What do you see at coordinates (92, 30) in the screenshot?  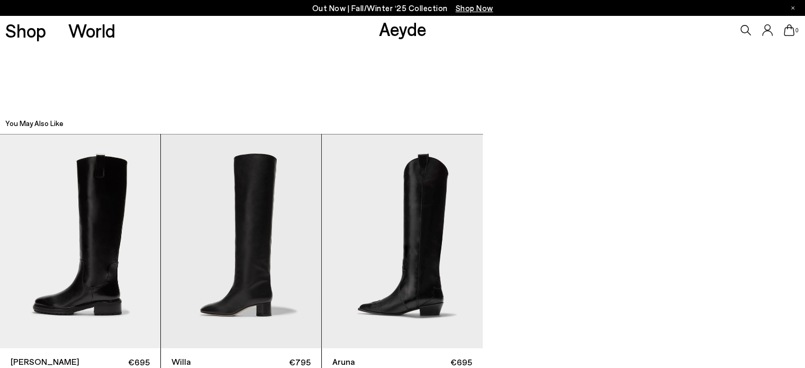 I see `a: World` at bounding box center [92, 30].